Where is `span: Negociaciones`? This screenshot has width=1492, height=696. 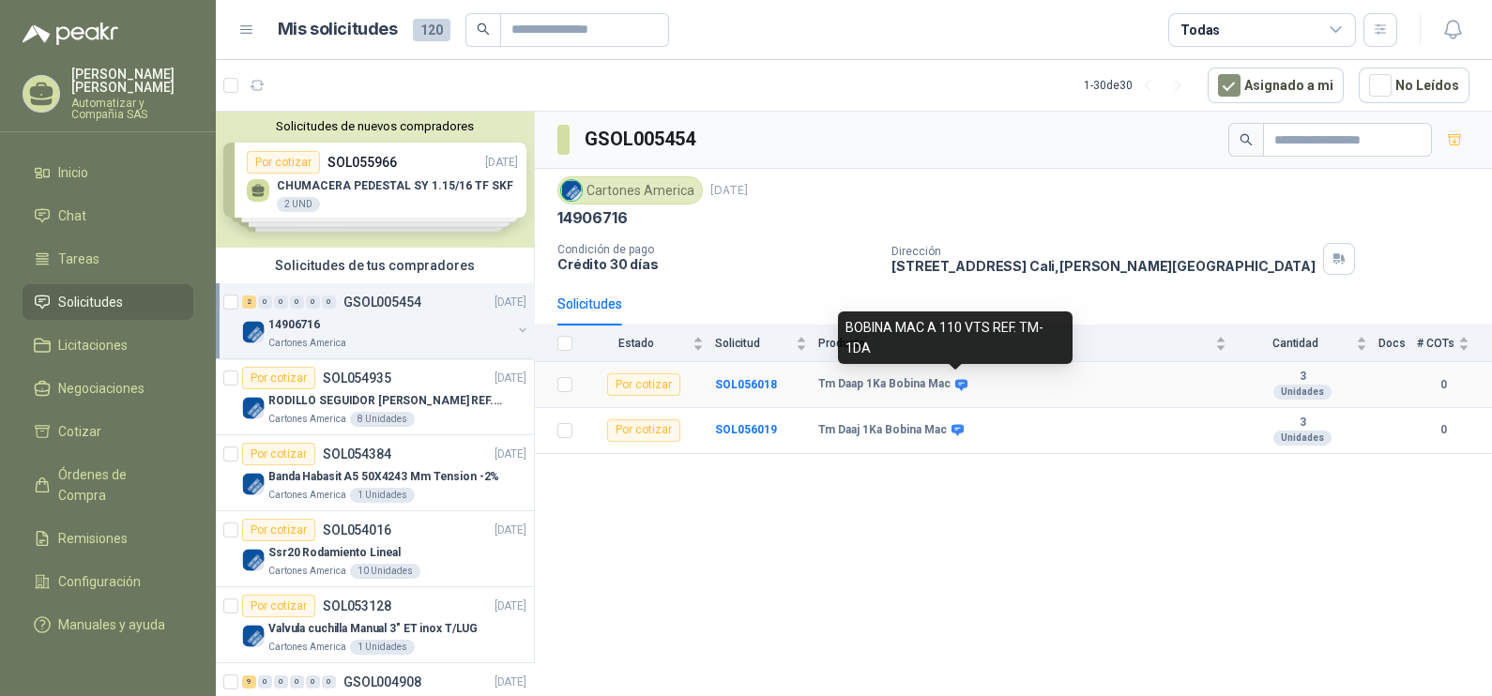 span: Negociaciones is located at coordinates (101, 388).